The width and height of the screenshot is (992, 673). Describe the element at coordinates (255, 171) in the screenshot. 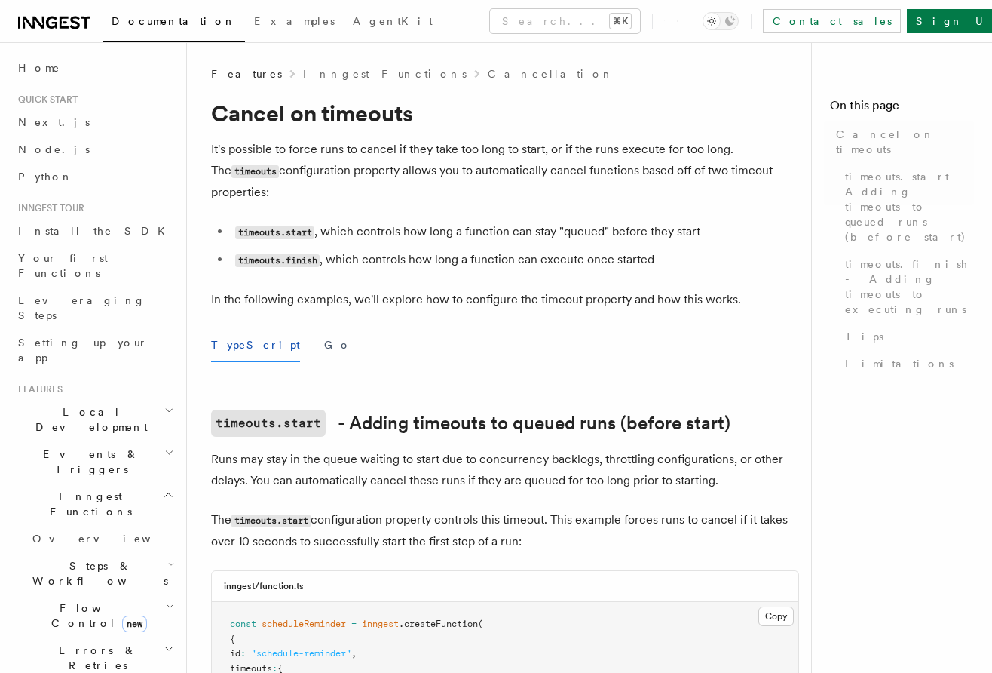

I see `code: timeouts` at that location.